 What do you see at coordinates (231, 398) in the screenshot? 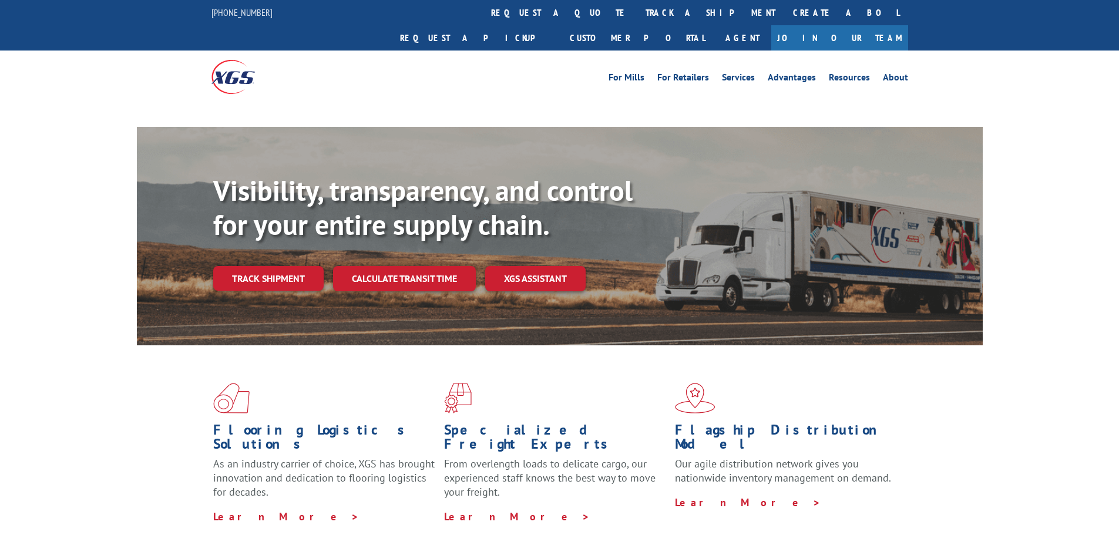
I see `img: xgs-icon-total-supply-chain-intelligence-red` at bounding box center [231, 398].